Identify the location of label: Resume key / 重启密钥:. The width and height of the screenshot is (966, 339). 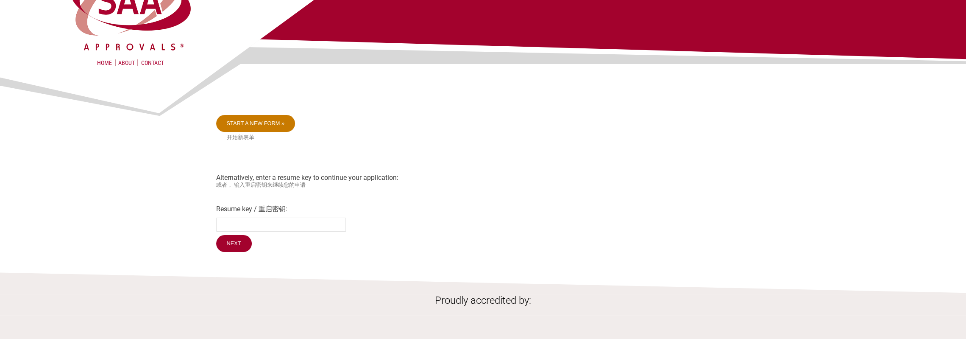
(483, 209).